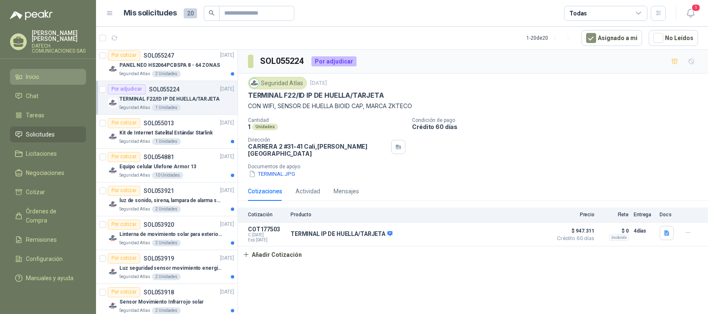 The image size is (708, 314). What do you see at coordinates (48, 173) in the screenshot?
I see `a: Negociaciones` at bounding box center [48, 173].